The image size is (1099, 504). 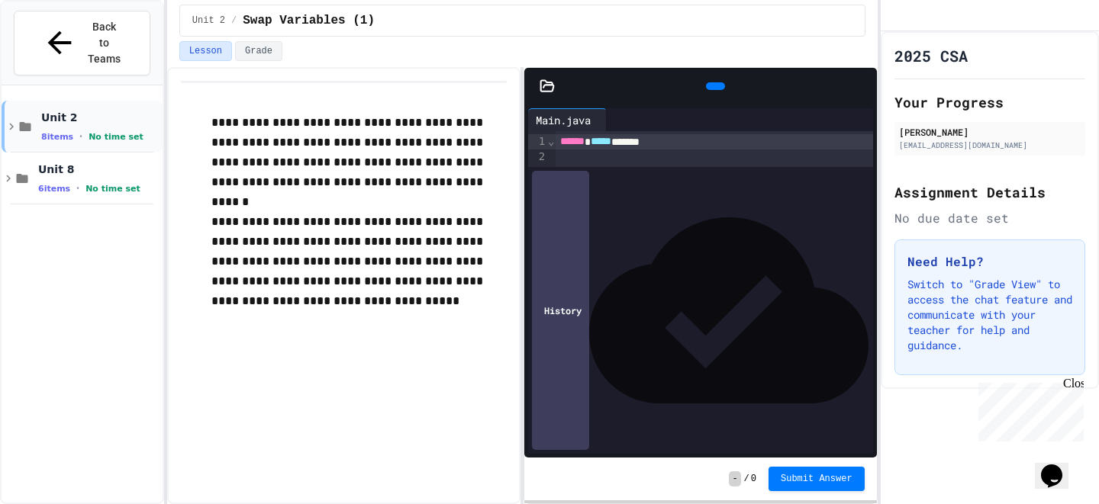 I want to click on button: Back to Teams, so click(x=82, y=43).